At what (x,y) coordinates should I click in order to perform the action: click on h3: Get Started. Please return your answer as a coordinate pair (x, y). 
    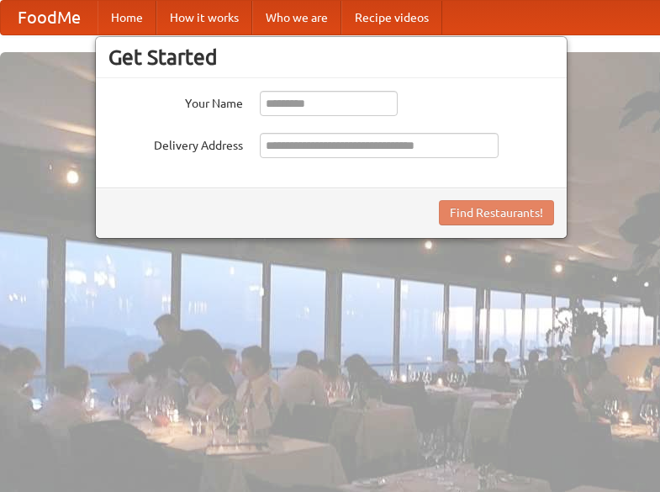
    Looking at the image, I should click on (331, 57).